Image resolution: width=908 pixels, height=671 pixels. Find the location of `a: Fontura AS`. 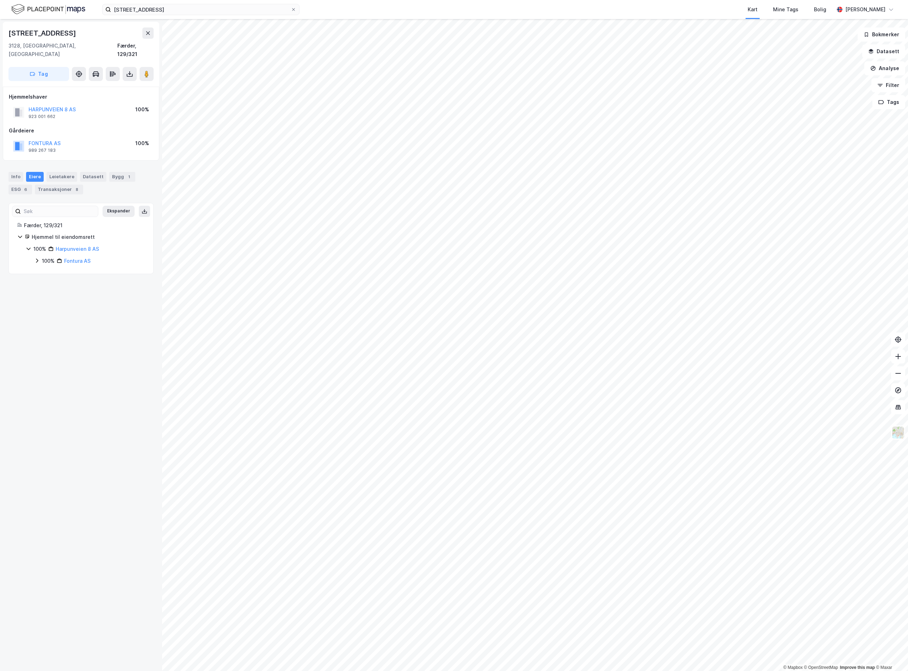

a: Fontura AS is located at coordinates (77, 261).